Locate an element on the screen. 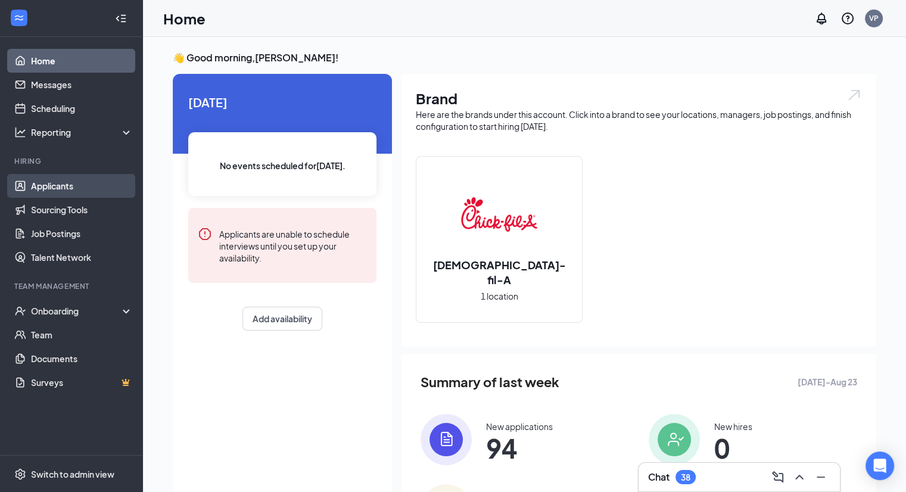 This screenshot has height=492, width=906. svg: Error is located at coordinates (205, 234).